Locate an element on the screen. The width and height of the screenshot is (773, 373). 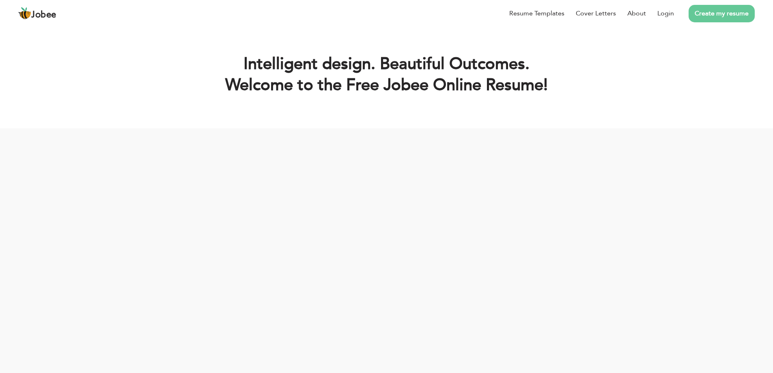
a: Jobee is located at coordinates (37, 13).